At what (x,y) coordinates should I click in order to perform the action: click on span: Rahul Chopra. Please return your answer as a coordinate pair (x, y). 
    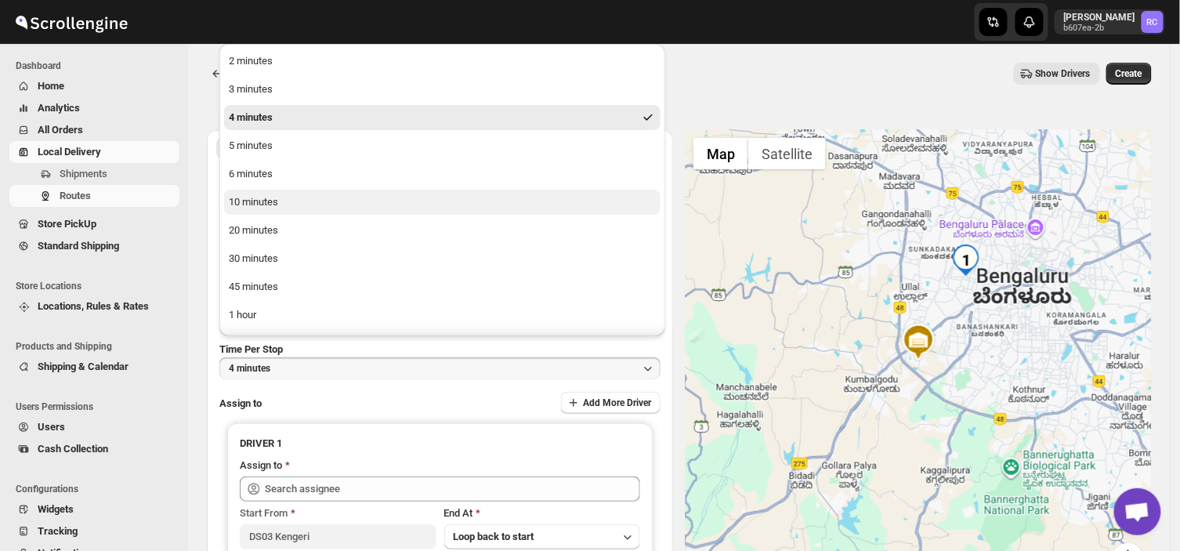
    Looking at the image, I should click on (1153, 22).